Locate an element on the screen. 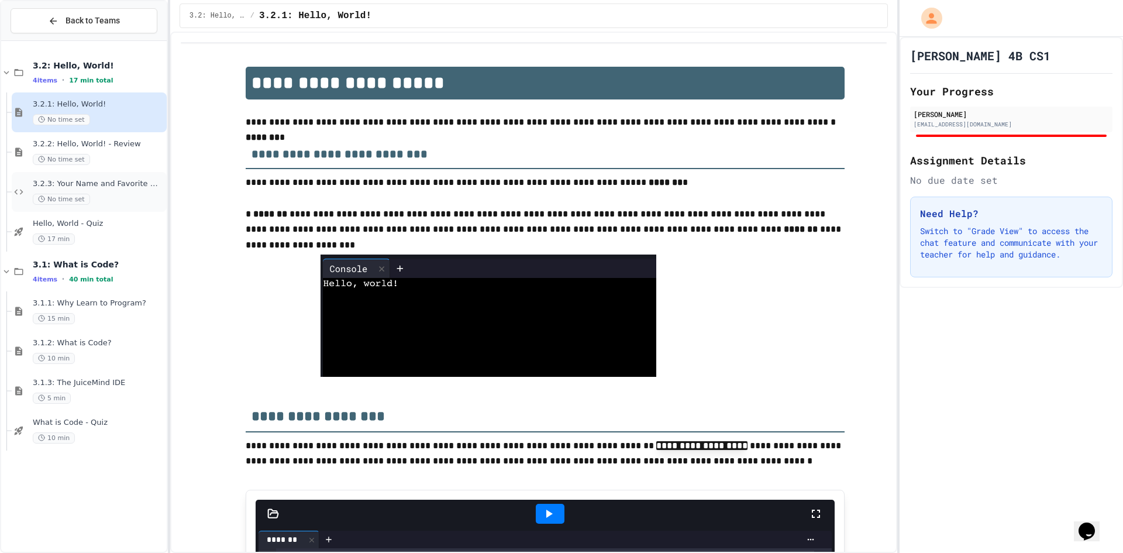 The height and width of the screenshot is (553, 1123). p: Switch to "Grade View" to access the chat feature and communicate with your teacher for help and ... is located at coordinates (1011, 243).